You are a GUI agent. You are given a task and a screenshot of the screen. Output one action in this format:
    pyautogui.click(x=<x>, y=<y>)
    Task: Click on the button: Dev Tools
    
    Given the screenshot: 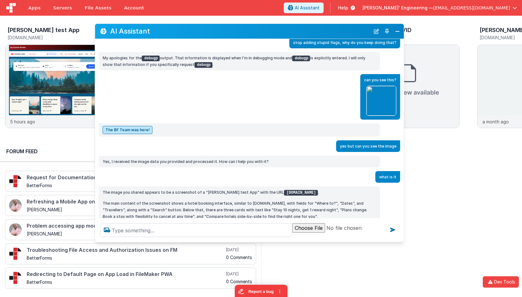 What is the action you would take?
    pyautogui.click(x=501, y=282)
    